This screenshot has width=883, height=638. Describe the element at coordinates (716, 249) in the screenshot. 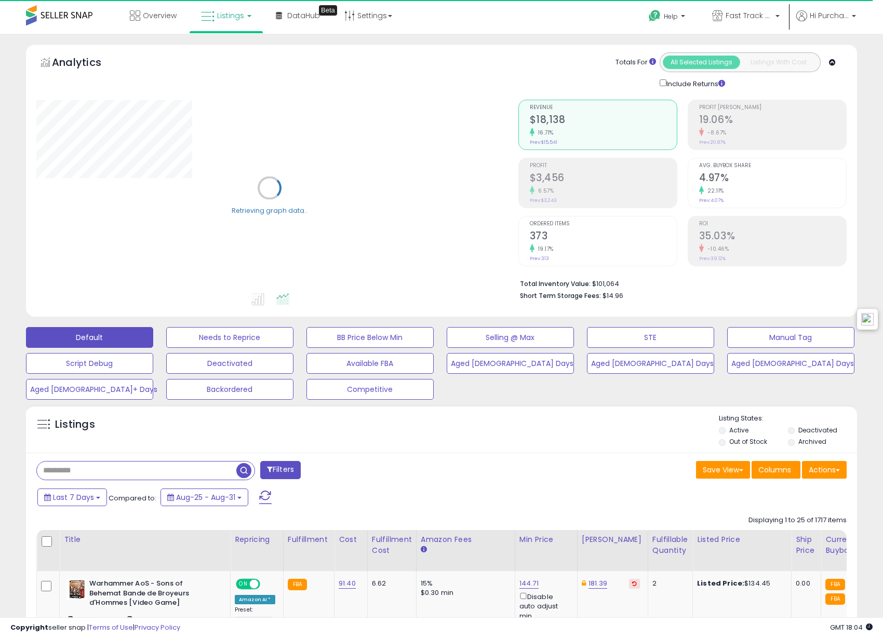

I see `small: -10.46%` at that location.